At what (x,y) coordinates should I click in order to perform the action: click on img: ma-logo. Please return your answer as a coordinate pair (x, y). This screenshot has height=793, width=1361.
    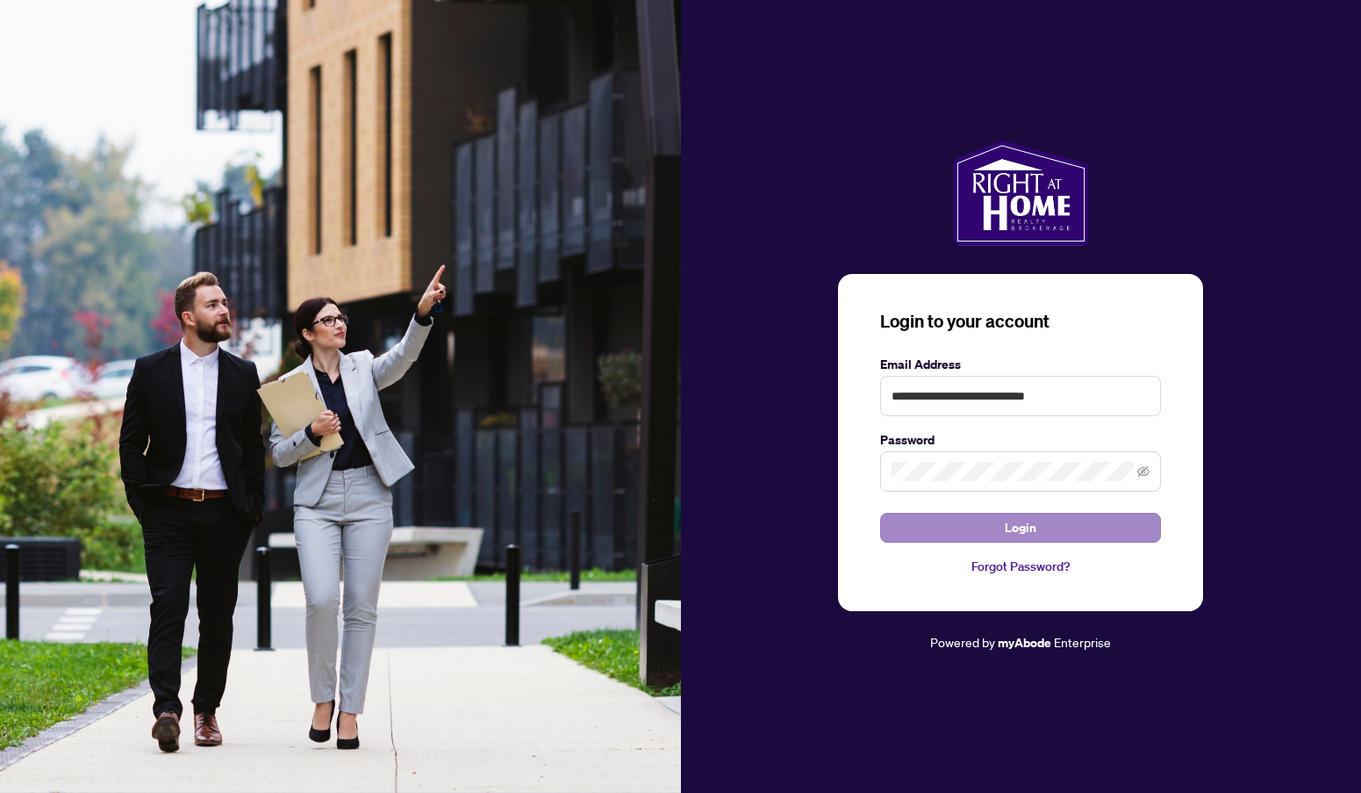
    Looking at the image, I should click on (1021, 193).